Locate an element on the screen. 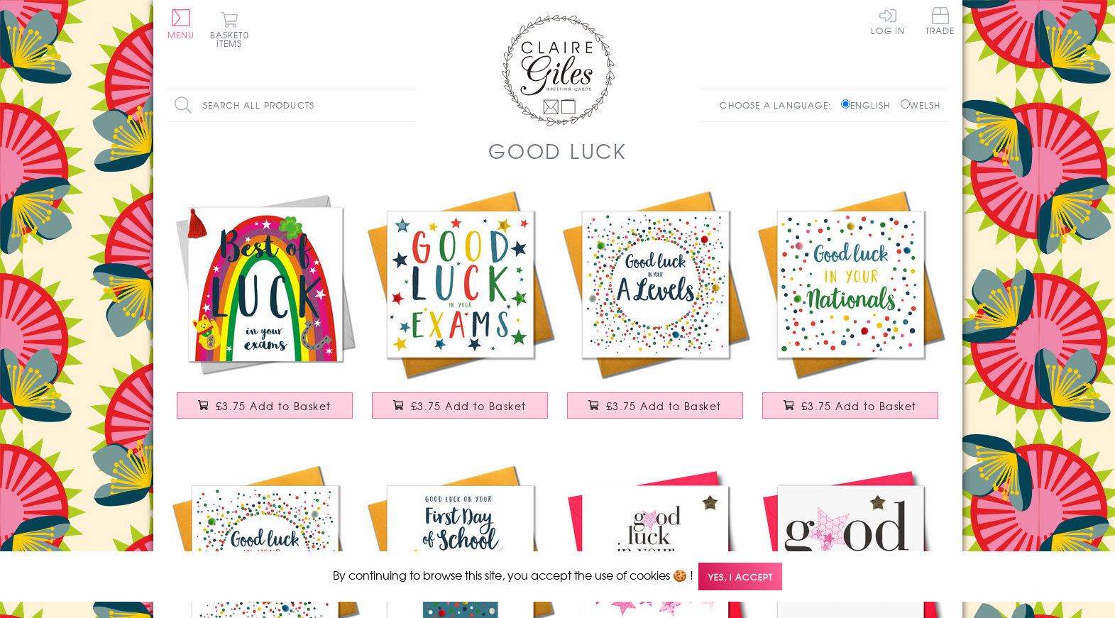 The width and height of the screenshot is (1115, 618). label: English is located at coordinates (868, 105).